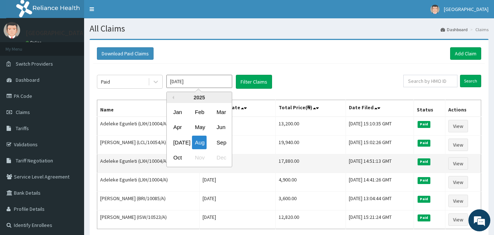 The width and height of the screenshot is (494, 235). I want to click on a: Add Claim, so click(466, 53).